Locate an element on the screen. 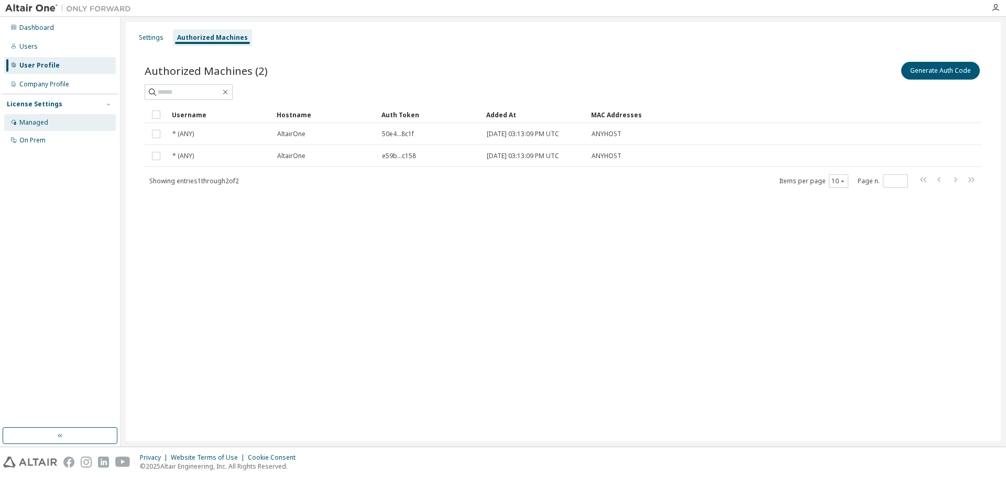 This screenshot has width=1006, height=477. img: Altair One is located at coordinates (71, 8).